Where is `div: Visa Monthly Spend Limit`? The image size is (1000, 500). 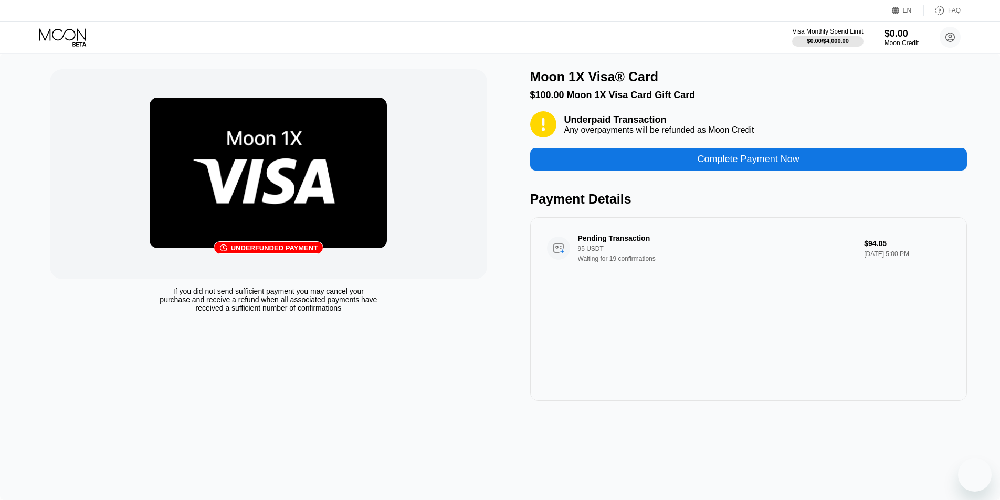 div: Visa Monthly Spend Limit is located at coordinates (827, 31).